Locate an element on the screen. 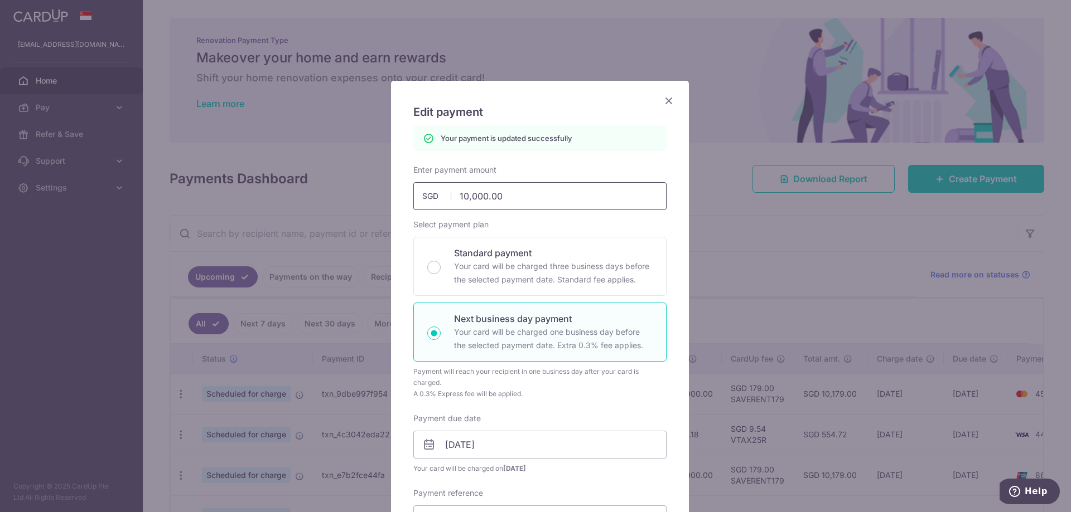 Image resolution: width=1071 pixels, height=512 pixels. p: Your card will be charged one business day before the selected payment date. Extra 0.3% fee applies. is located at coordinates (553, 339).